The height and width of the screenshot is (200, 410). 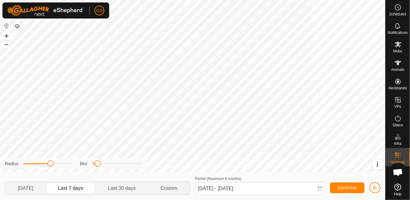 What do you see at coordinates (12, 163) in the screenshot?
I see `label: Radius` at bounding box center [12, 163].